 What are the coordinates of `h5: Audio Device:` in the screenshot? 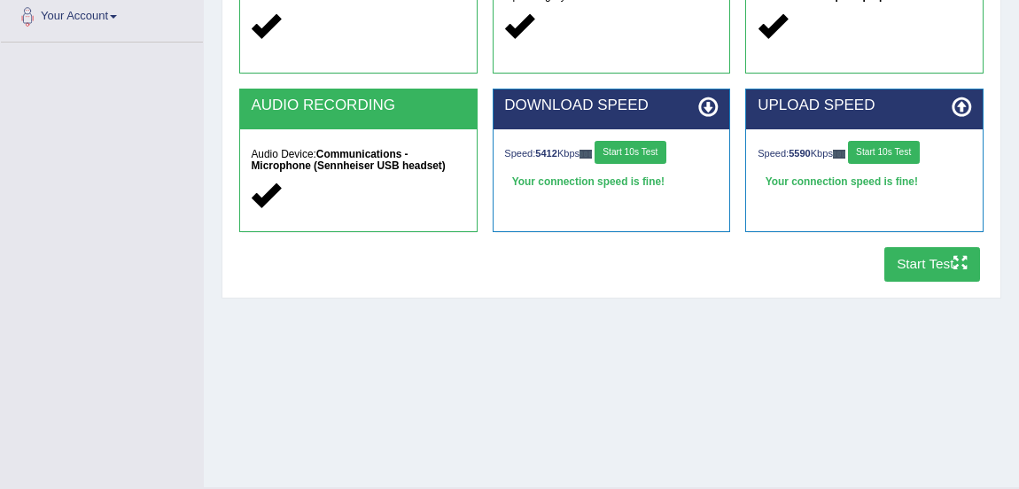 It's located at (357, 160).